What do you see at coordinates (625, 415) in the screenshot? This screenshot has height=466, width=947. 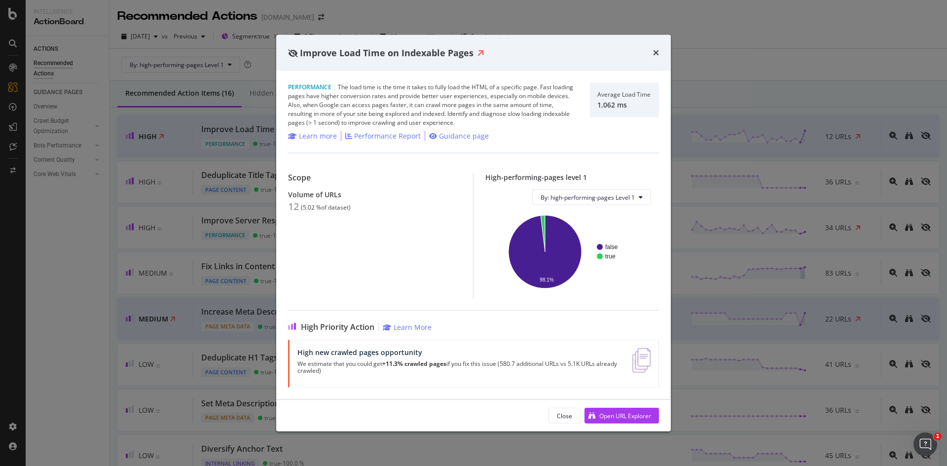 I see `div: Open URL Explorer` at bounding box center [625, 415].